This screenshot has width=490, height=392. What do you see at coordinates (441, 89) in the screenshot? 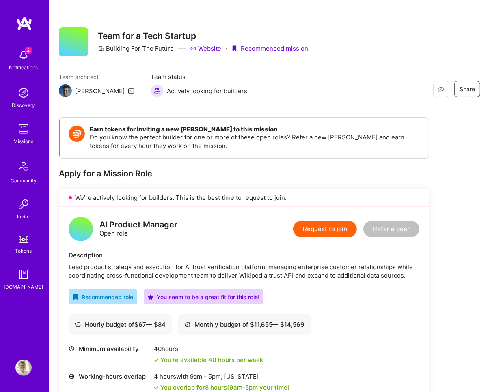
I see `i: icon EyeClosed` at bounding box center [441, 89].